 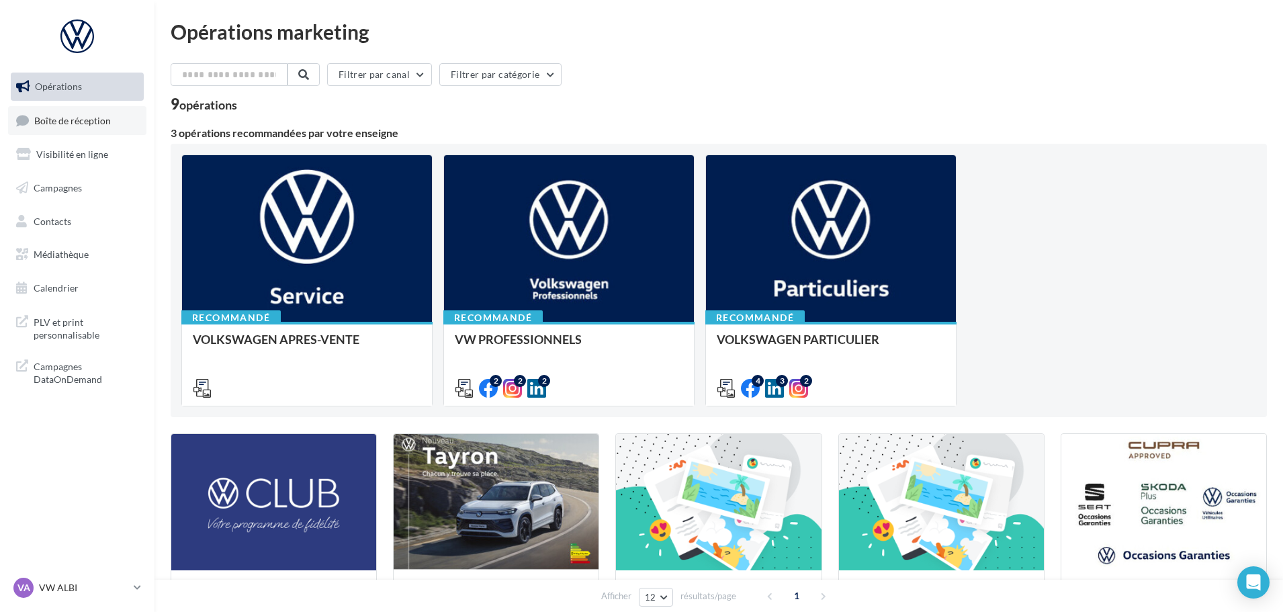 What do you see at coordinates (73, 120) in the screenshot?
I see `span: Boîte de réception` at bounding box center [73, 120].